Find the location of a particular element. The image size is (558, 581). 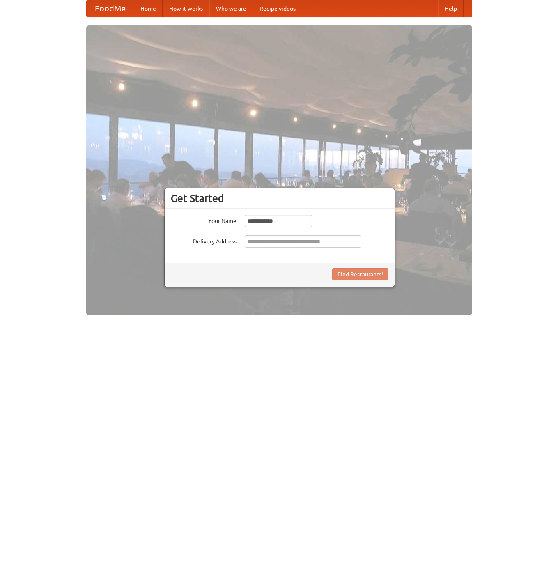

a: How it works is located at coordinates (186, 9).